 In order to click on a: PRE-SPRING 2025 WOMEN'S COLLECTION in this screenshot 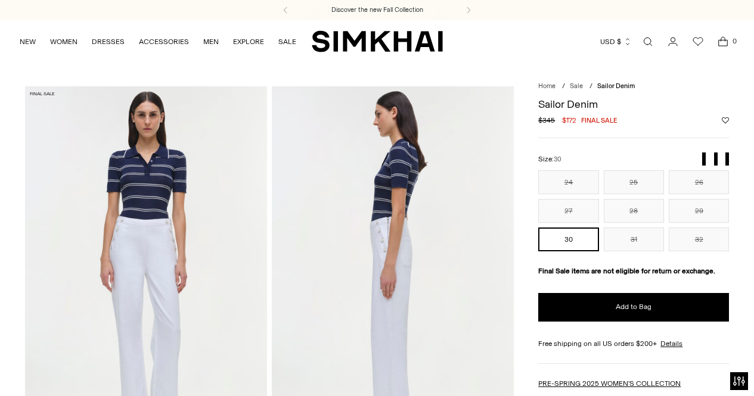, I will do `click(609, 384)`.